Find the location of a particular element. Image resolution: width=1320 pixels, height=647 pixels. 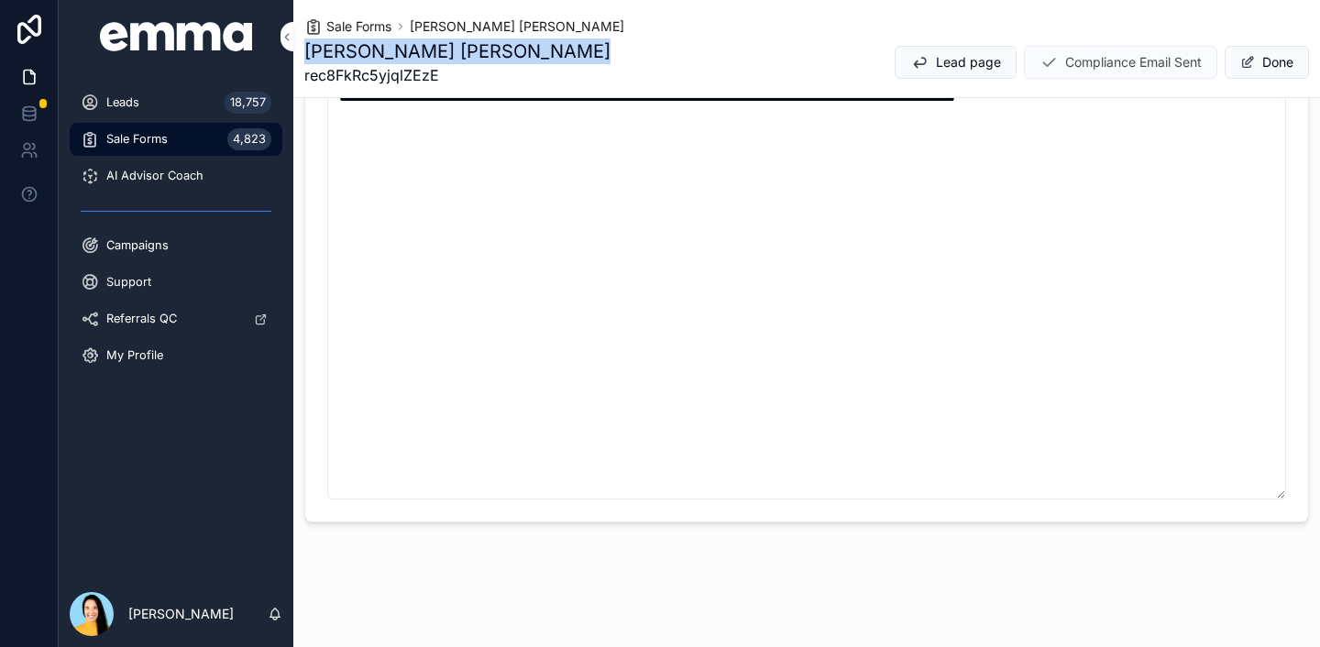

span: rec8FkRc5yjqlZEzE is located at coordinates (457, 75).